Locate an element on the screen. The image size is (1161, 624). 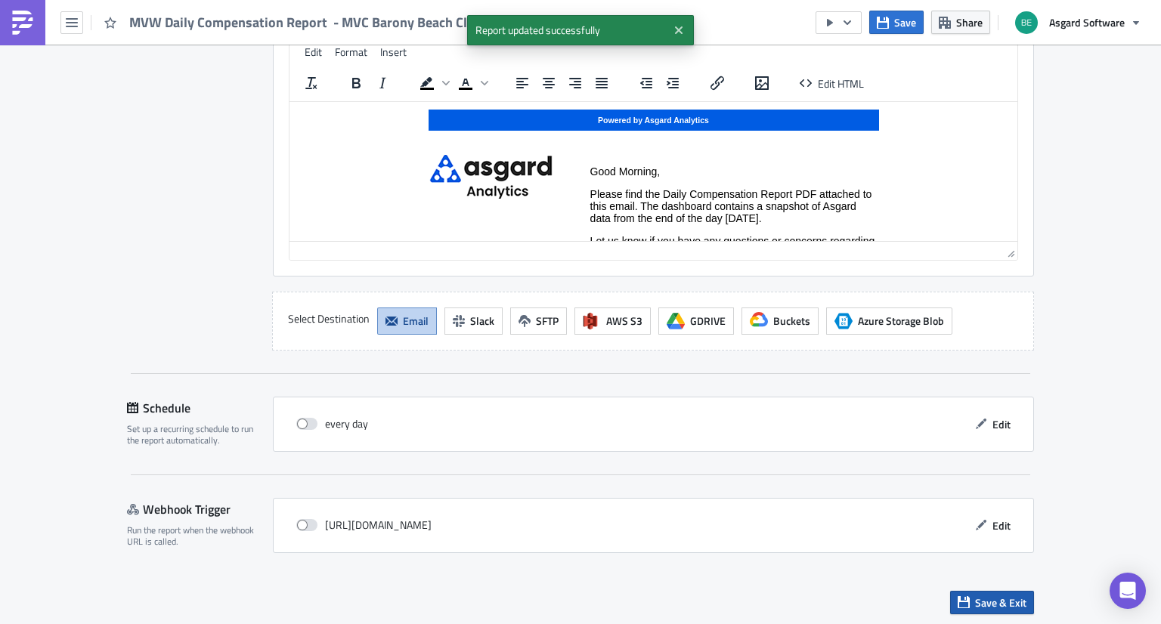
div: Open Intercom Messenger is located at coordinates (1127, 591).